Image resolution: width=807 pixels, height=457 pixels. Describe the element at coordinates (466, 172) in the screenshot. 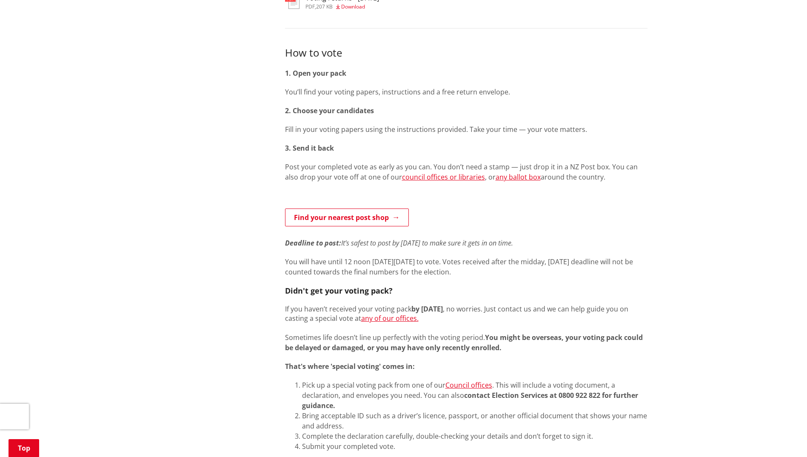

I see `p: Post your completed vote as early as you can. You don’t need a stamp — just drop it in a NZ Post ...` at that location.